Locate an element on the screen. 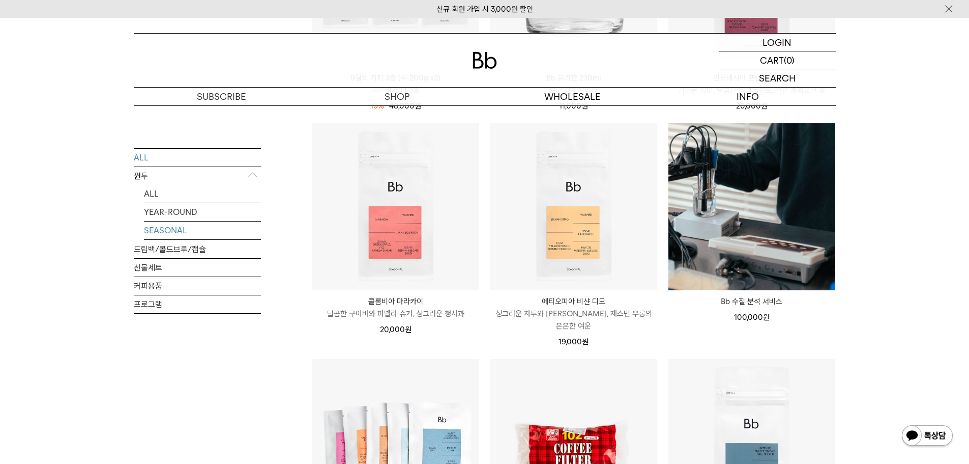  img: 로고 is located at coordinates (485, 60).